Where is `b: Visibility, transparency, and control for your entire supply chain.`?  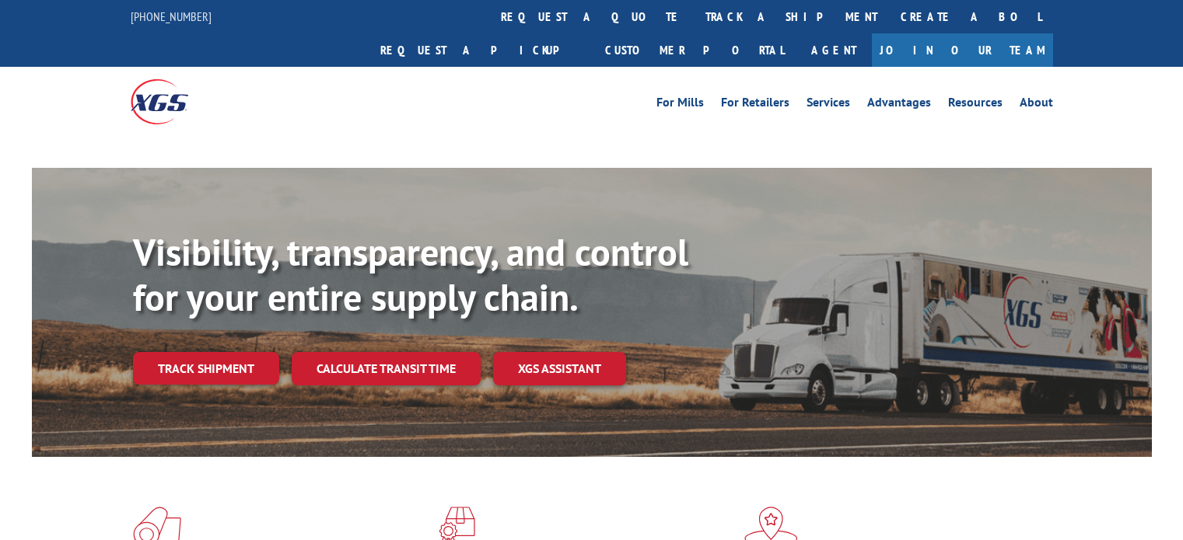
b: Visibility, transparency, and control for your entire supply chain. is located at coordinates (411, 274).